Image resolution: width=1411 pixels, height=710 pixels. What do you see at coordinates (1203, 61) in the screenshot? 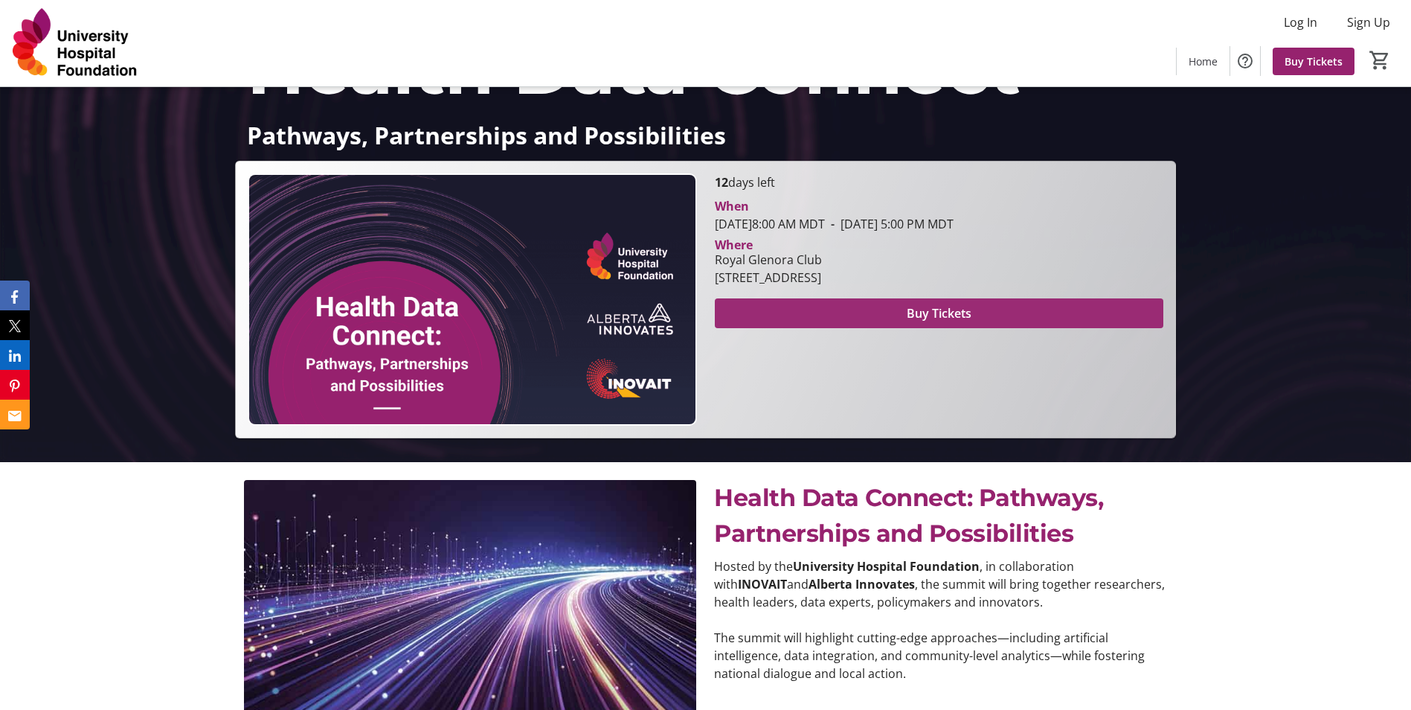
I see `a: Home` at bounding box center [1203, 61].